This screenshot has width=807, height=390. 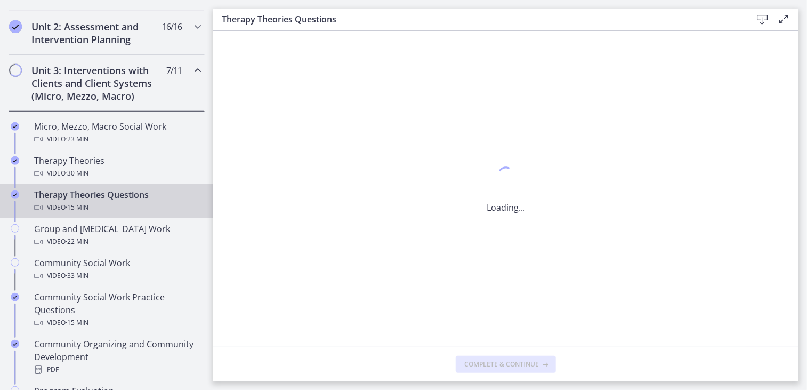 I want to click on div: Micro, Mezzo, Macro Social Work, so click(x=117, y=133).